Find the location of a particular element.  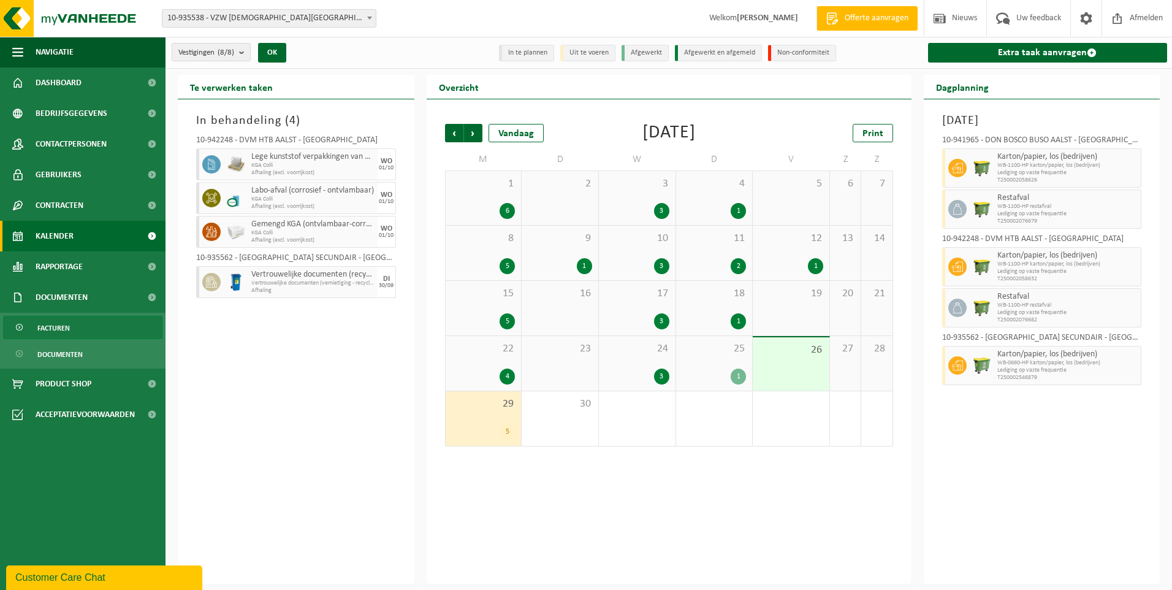

span: 2 is located at coordinates (560, 184).